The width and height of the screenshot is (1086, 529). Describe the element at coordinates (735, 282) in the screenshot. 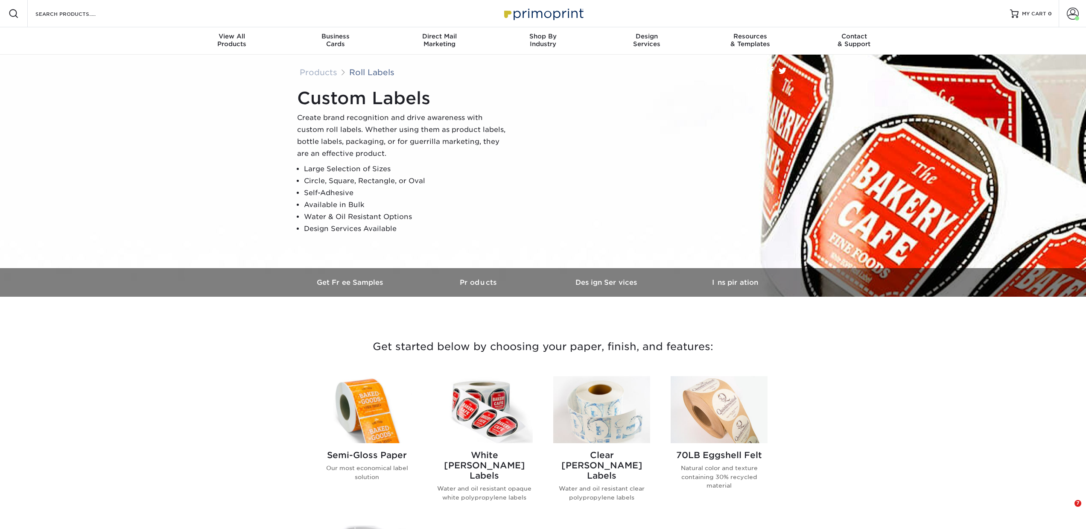

I see `h3: Inspiration` at that location.